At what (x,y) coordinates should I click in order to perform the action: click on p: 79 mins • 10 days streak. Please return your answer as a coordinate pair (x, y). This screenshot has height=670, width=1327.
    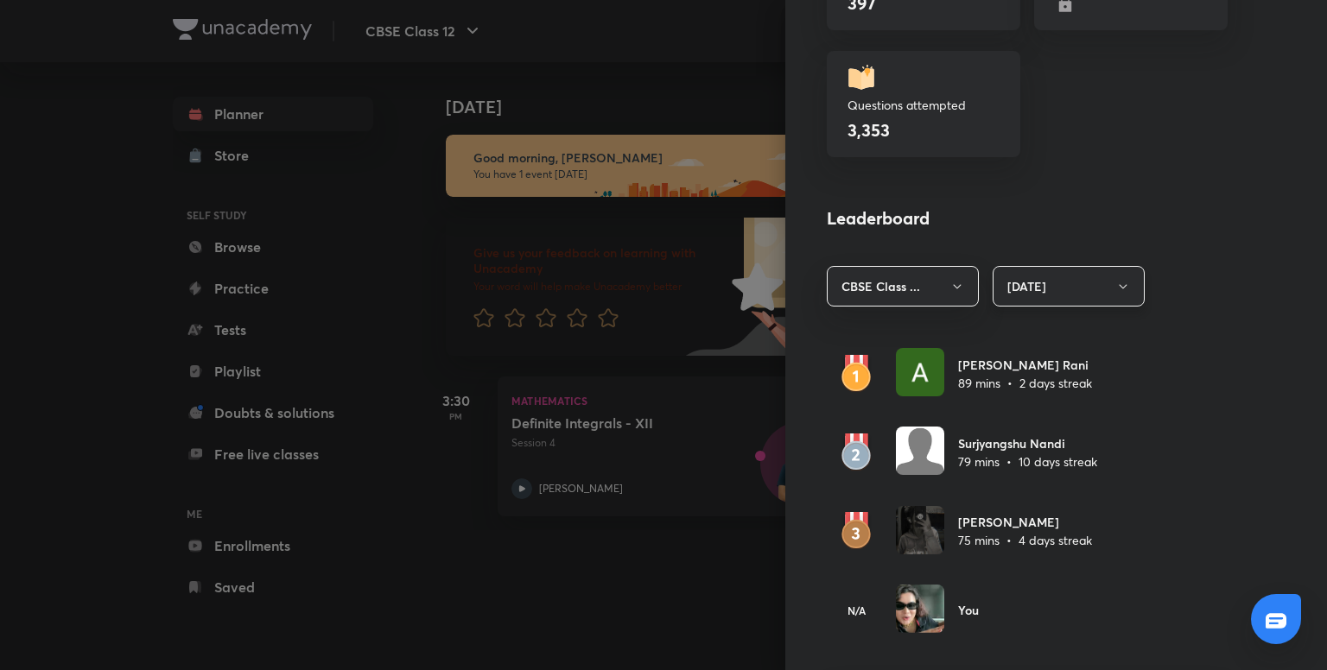
    Looking at the image, I should click on (1027, 461).